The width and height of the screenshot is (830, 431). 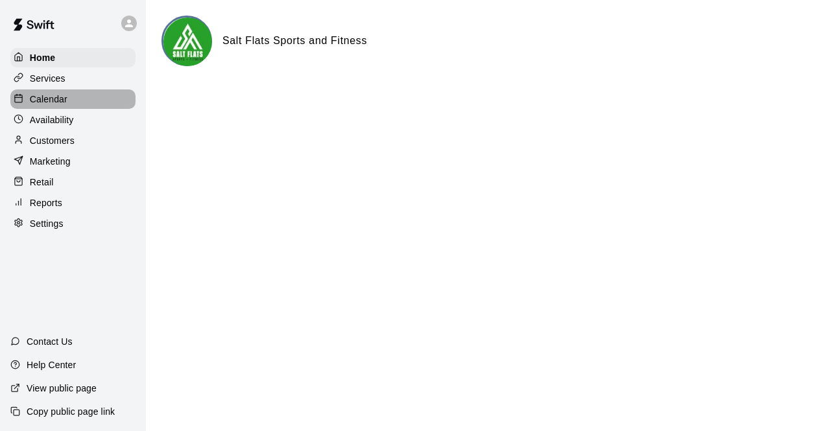 I want to click on div: Retail, so click(x=73, y=182).